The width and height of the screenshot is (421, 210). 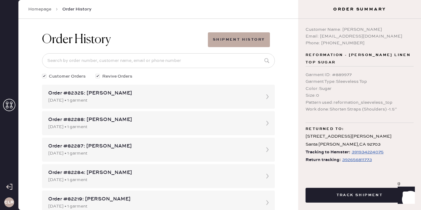 What do you see at coordinates (360, 95) in the screenshot?
I see `div: Size : 0` at bounding box center [360, 95].